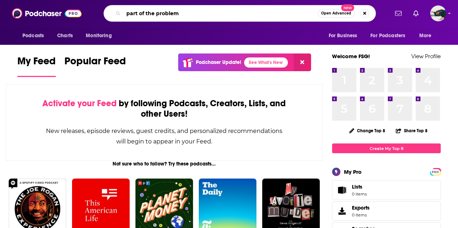 This screenshot has height=228, width=458. I want to click on span: Monitoring, so click(98, 36).